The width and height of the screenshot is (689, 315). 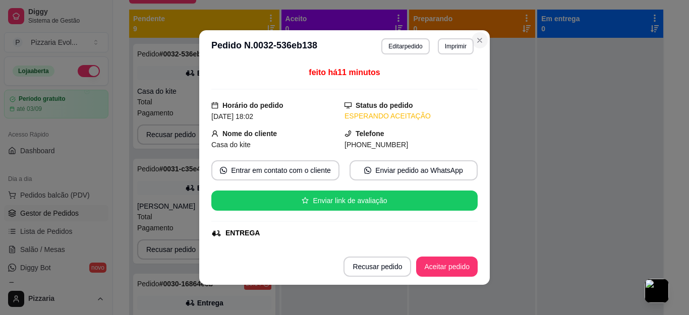 What do you see at coordinates (249, 134) in the screenshot?
I see `strong: Nome do cliente` at bounding box center [249, 134].